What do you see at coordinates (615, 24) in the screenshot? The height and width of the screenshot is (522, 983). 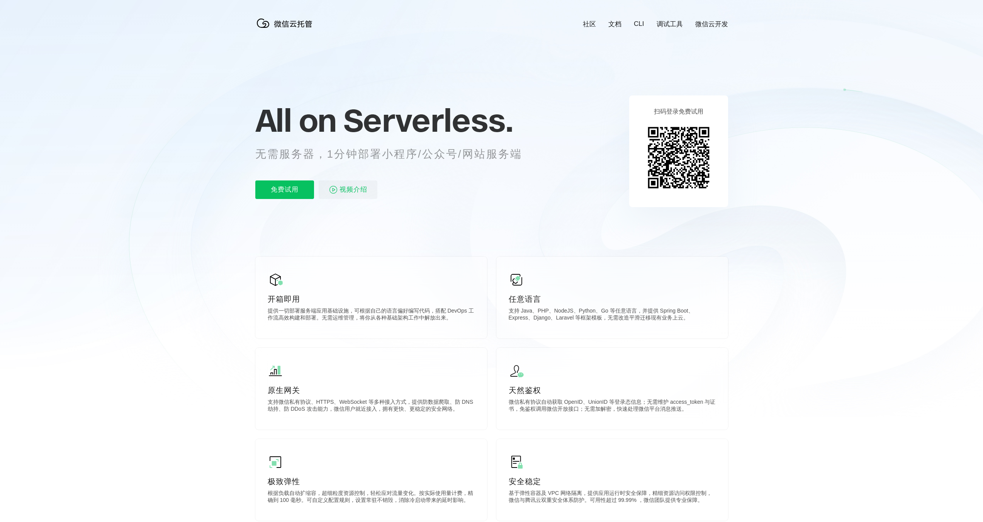 I see `a: 文档` at bounding box center [615, 24].